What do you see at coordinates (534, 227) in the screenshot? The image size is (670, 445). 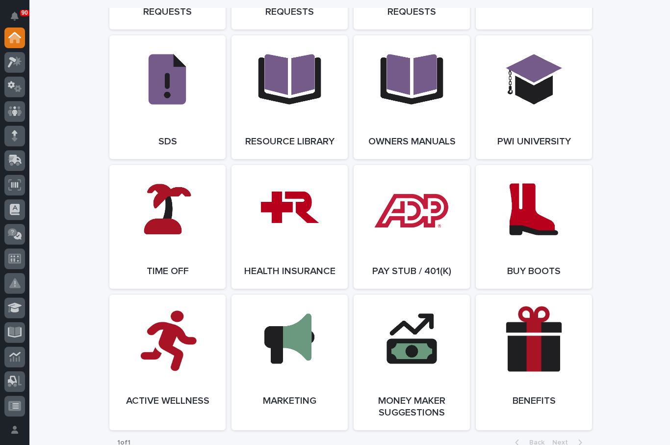 I see `a: Buy Boots` at bounding box center [534, 227].